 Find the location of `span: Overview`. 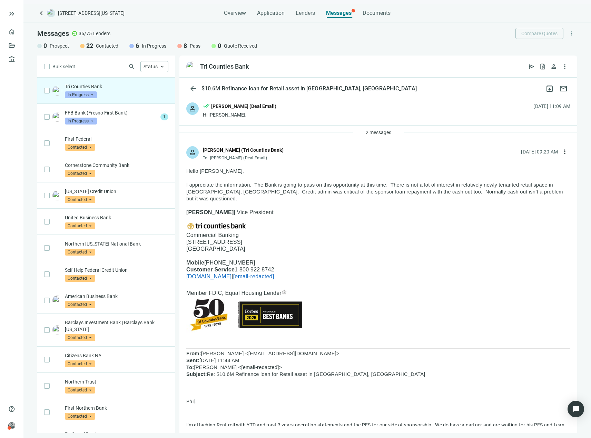

span: Overview is located at coordinates (235, 13).